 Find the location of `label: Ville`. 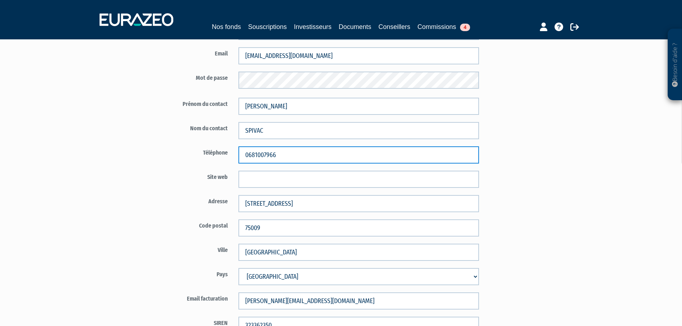

label: Ville is located at coordinates (192, 249).